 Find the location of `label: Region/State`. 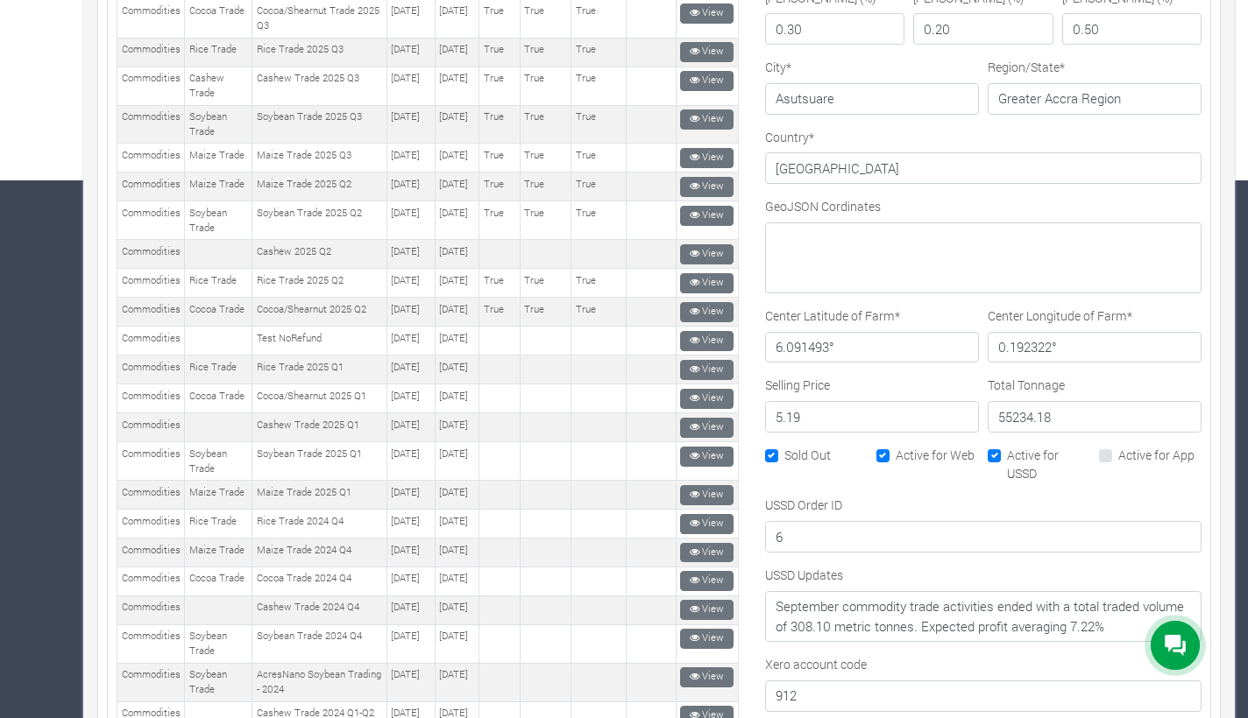

label: Region/State is located at coordinates (1026, 67).